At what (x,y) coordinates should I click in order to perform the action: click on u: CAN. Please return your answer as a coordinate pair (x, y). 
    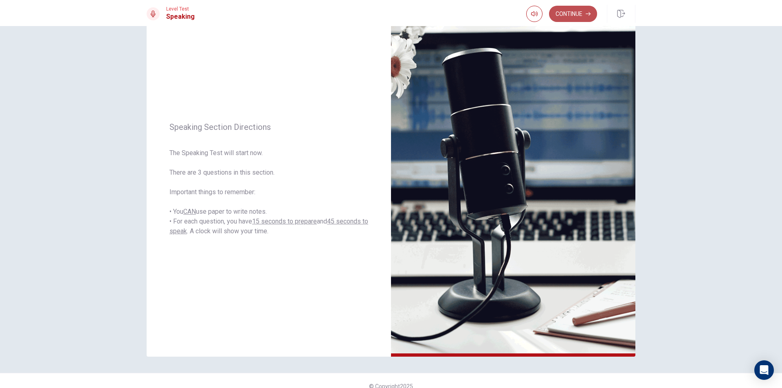
    Looking at the image, I should click on (189, 211).